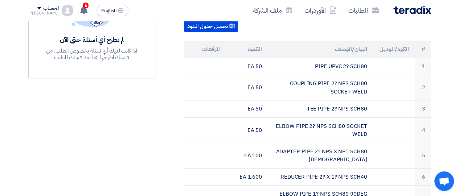  Describe the element at coordinates (112, 11) in the screenshot. I see `button: English` at that location.